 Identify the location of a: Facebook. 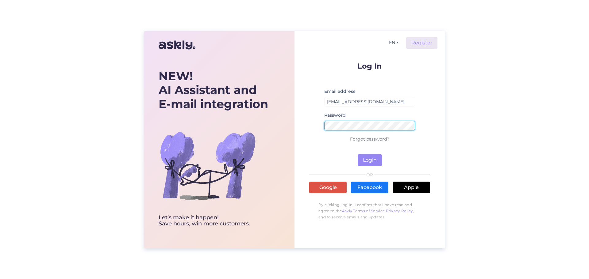
(369, 188).